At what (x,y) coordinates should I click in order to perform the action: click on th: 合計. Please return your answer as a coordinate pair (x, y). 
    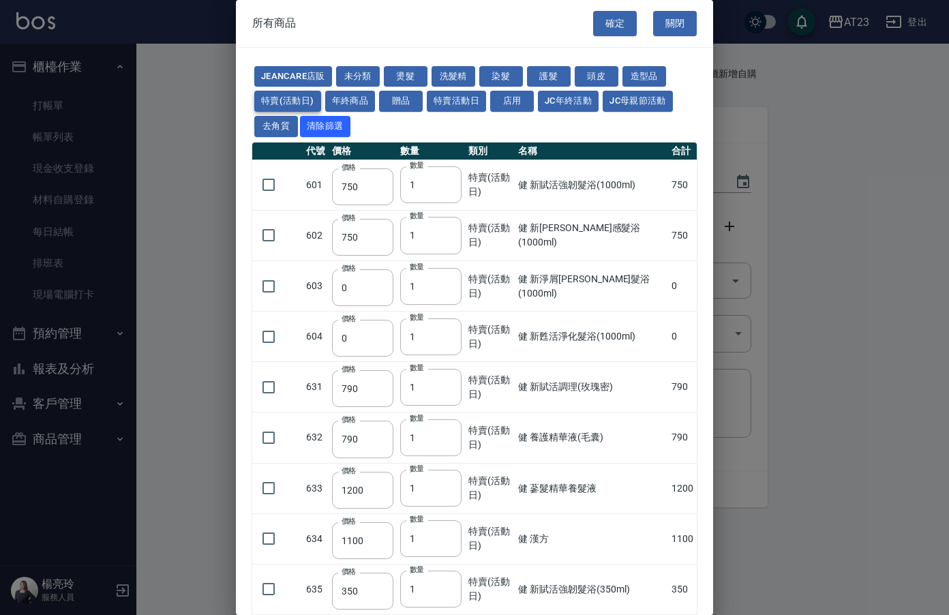
    Looking at the image, I should click on (683, 151).